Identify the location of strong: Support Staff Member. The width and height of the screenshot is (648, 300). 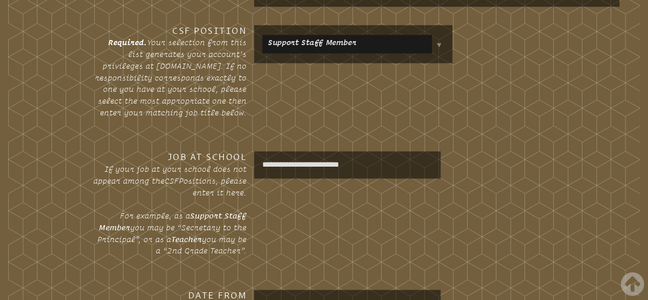
(173, 221).